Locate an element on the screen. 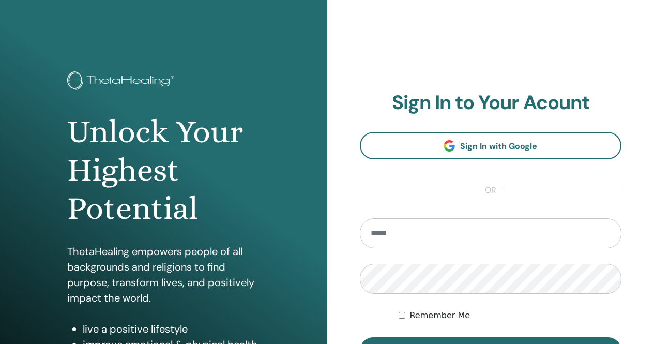  h1: Unlock Your Highest Potential is located at coordinates (163, 170).